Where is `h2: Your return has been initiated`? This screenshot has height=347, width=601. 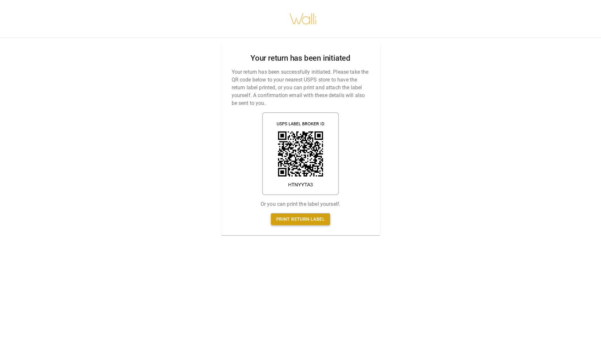 h2: Your return has been initiated is located at coordinates (300, 58).